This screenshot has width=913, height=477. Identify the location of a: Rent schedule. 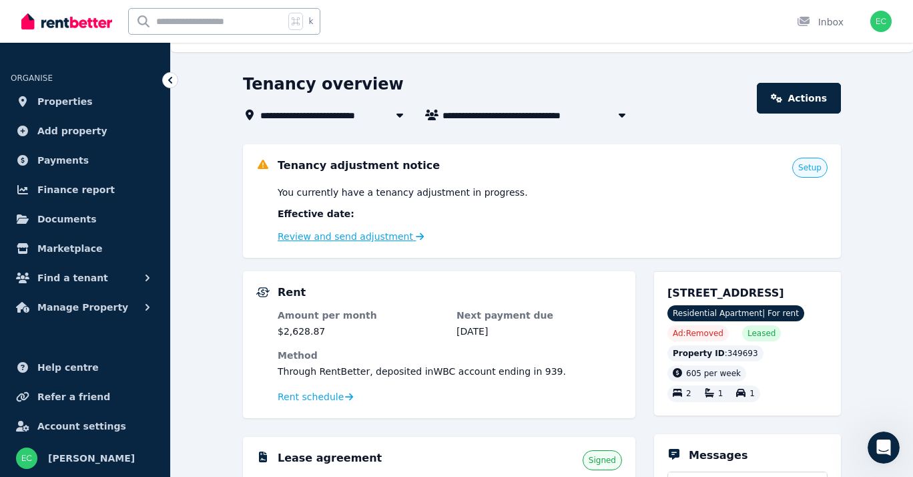
(316, 396).